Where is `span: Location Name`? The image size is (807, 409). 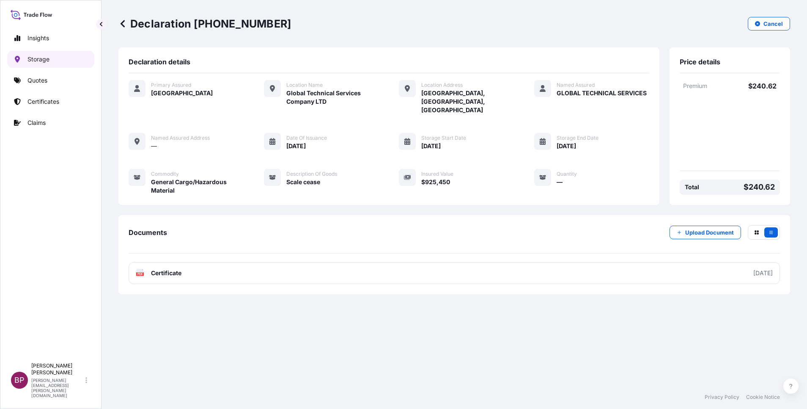 span: Location Name is located at coordinates (304, 85).